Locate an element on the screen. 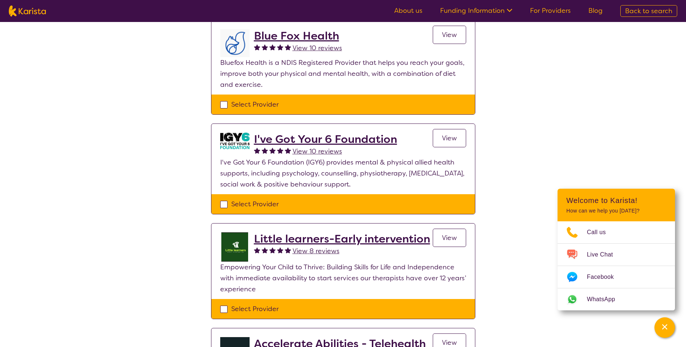  span: Live Chat is located at coordinates (604, 255).